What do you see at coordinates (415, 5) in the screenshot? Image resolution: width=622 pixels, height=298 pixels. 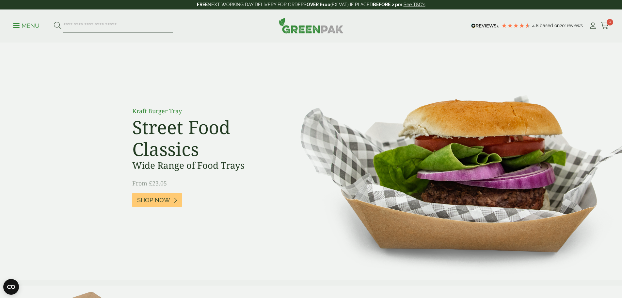 I see `a: See T&C's` at bounding box center [415, 5].